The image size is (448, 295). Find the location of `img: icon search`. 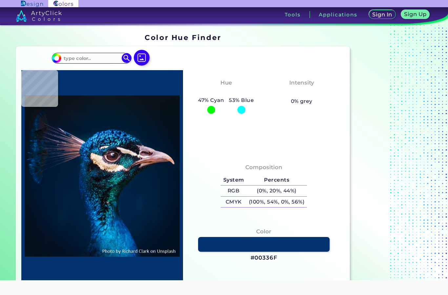

img: icon search is located at coordinates (127, 58).